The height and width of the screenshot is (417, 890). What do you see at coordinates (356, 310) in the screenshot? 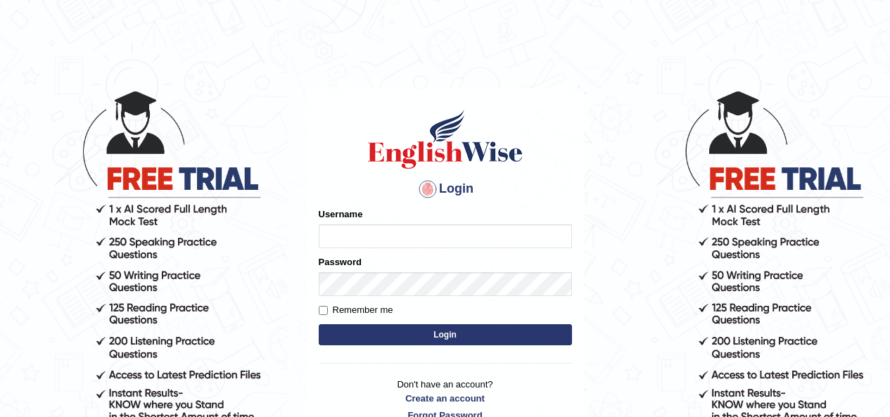
I see `label: Remember me` at bounding box center [356, 310].